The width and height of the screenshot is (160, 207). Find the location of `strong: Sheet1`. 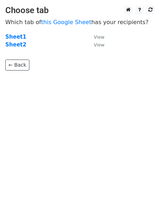

strong: Sheet1 is located at coordinates (16, 37).